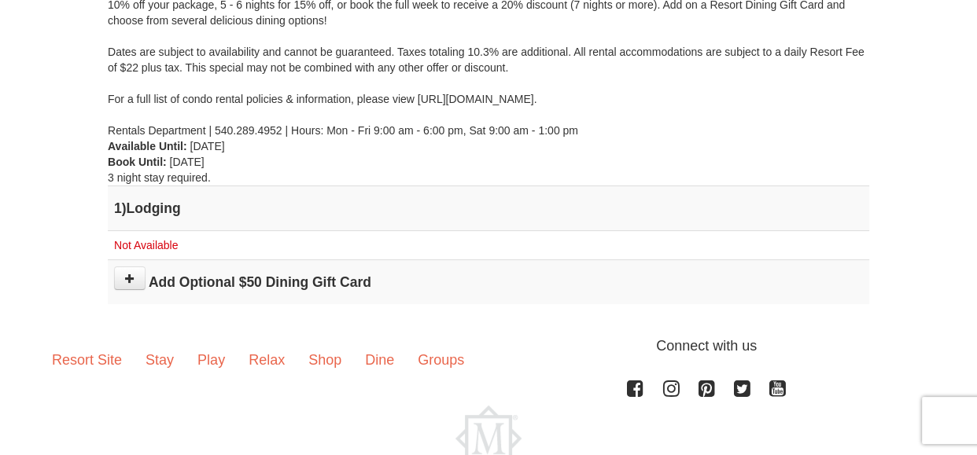 Image resolution: width=977 pixels, height=455 pixels. I want to click on a: Relax, so click(267, 360).